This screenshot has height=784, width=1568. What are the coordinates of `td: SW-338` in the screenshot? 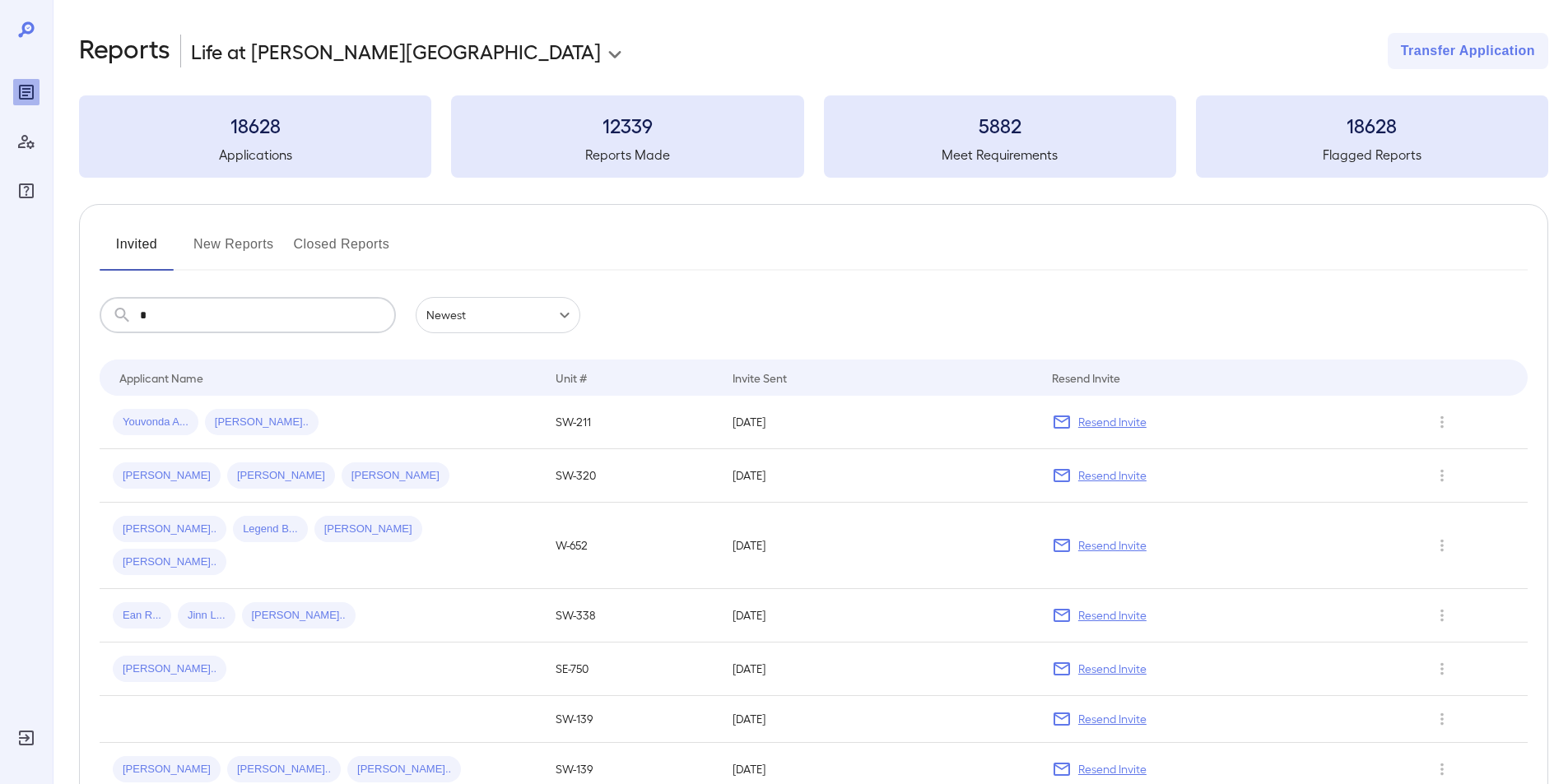 It's located at (630, 616).